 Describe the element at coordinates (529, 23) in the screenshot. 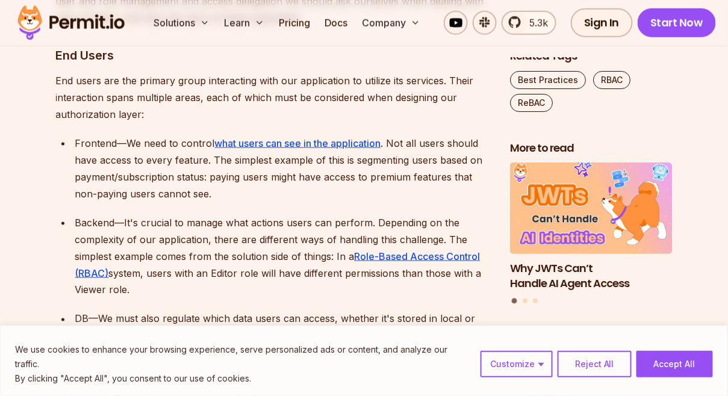

I see `a: 5.3k` at that location.